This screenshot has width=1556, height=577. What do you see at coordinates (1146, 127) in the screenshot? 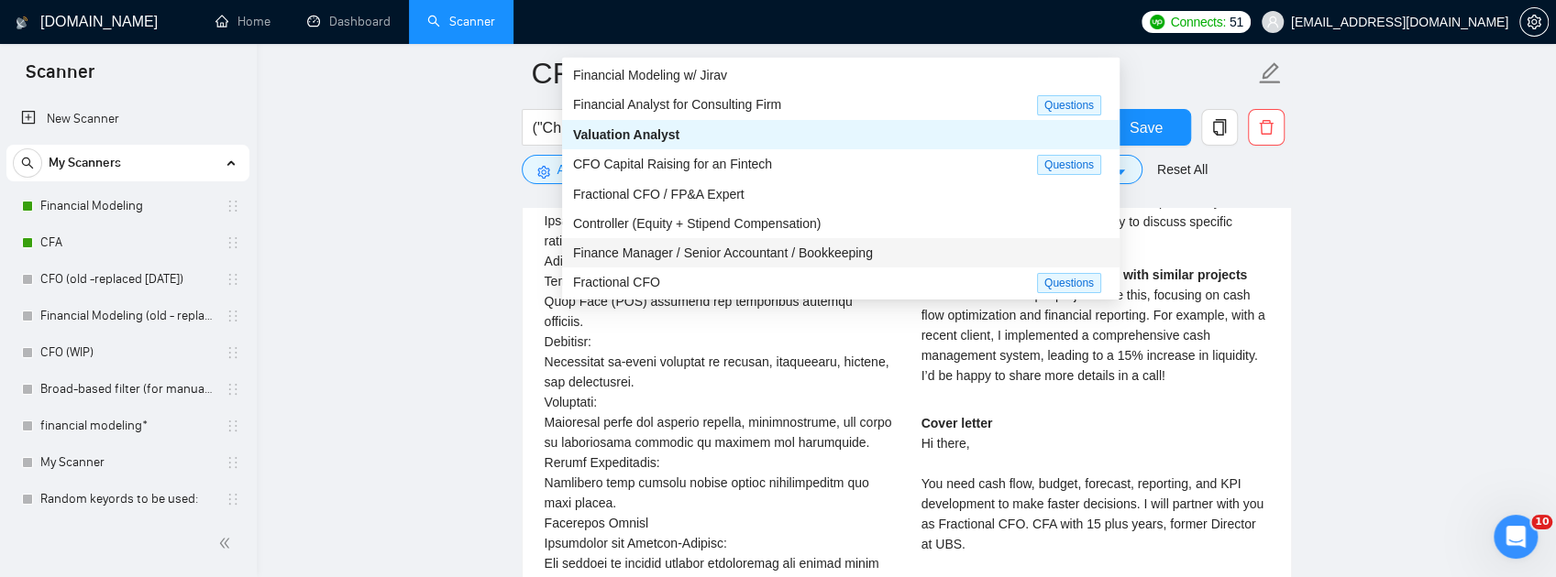
I see `button: Save` at bounding box center [1146, 127].